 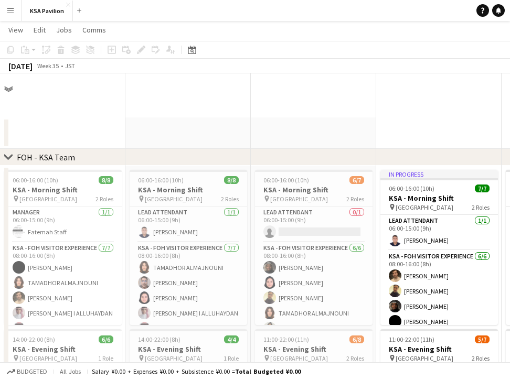 What do you see at coordinates (16, 30) in the screenshot?
I see `span: View` at bounding box center [16, 30].